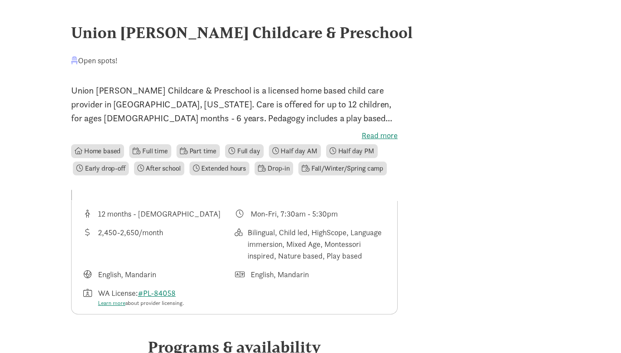  What do you see at coordinates (234, 136) in the screenshot?
I see `label: Read more` at bounding box center [234, 136].